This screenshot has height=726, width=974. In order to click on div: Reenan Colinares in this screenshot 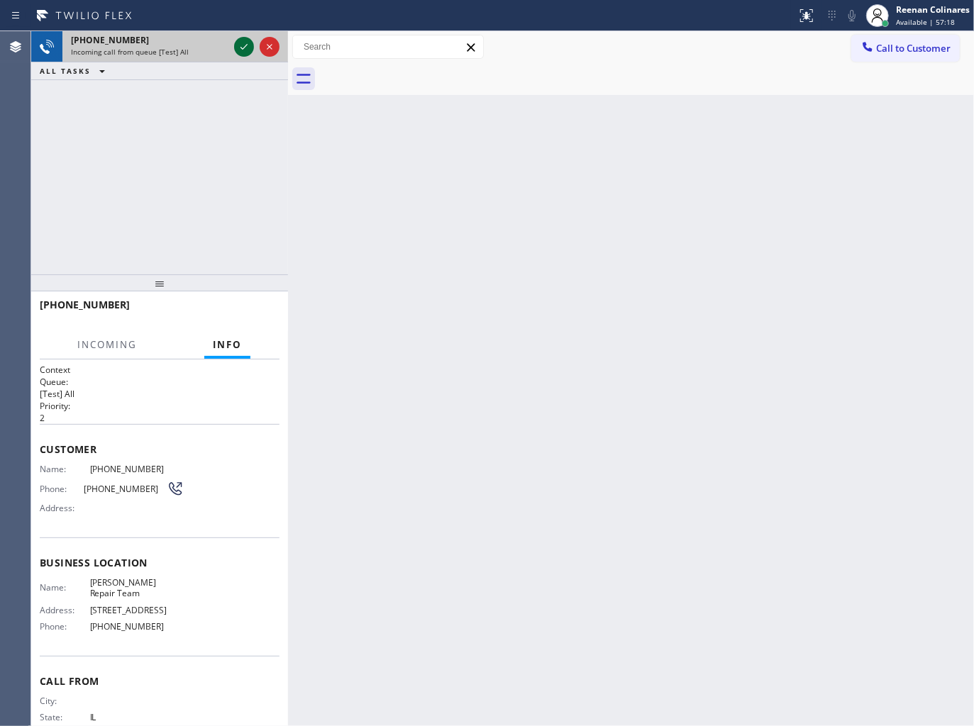, I will do `click(932, 9)`.